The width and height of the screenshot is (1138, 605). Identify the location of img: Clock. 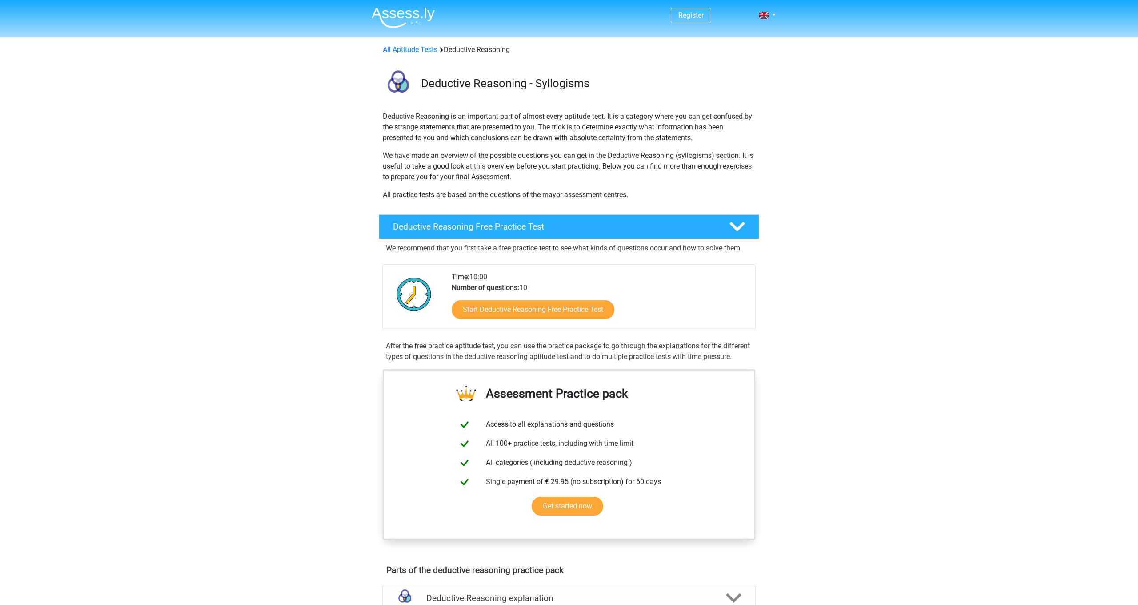
(414, 294).